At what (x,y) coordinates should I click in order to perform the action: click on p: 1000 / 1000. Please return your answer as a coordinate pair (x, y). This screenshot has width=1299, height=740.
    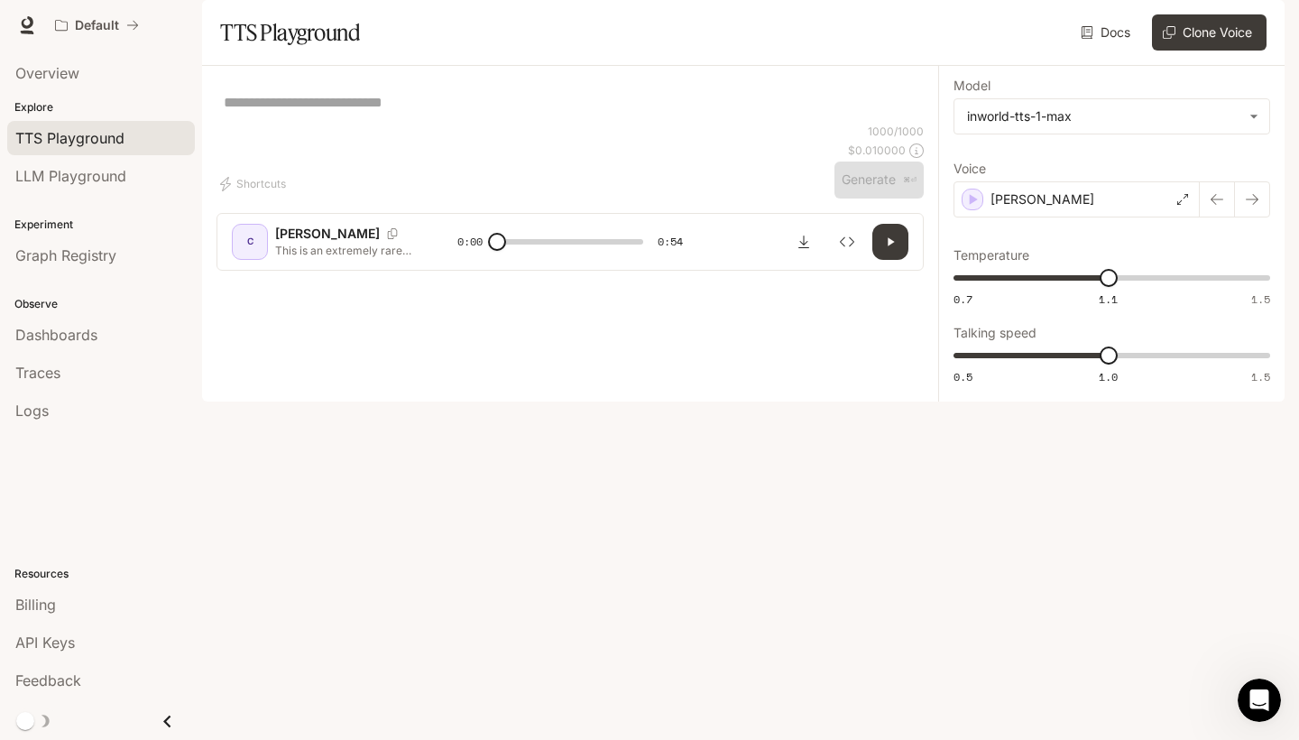
    Looking at the image, I should click on (896, 131).